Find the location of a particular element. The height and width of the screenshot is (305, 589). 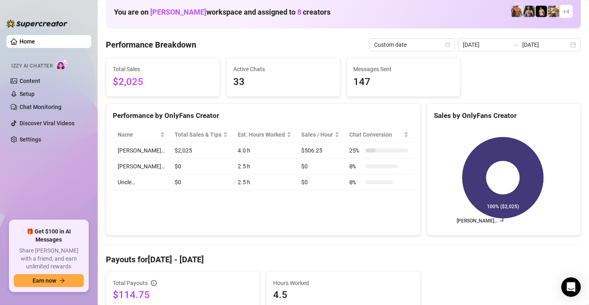

h4: Performance Breakdown is located at coordinates (151, 45).